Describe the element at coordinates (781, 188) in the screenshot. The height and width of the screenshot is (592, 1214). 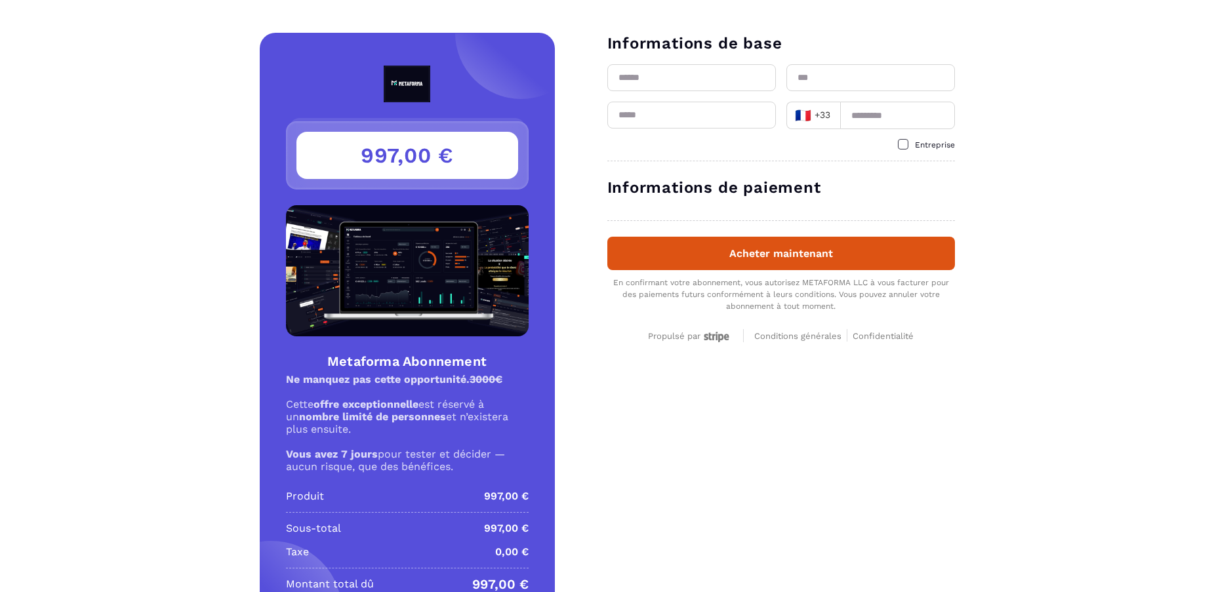
I see `h3: Informations de paiement` at that location.